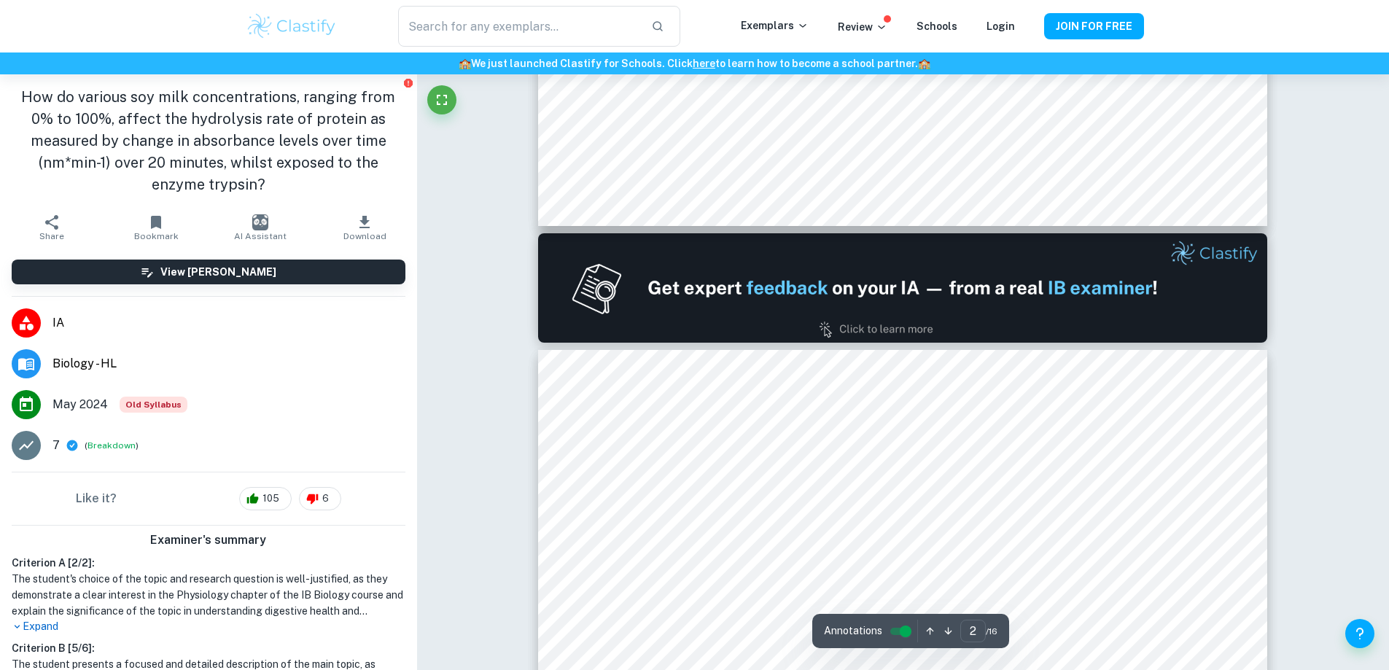 The height and width of the screenshot is (670, 1389). What do you see at coordinates (209, 141) in the screenshot?
I see `h1: How do various soy milk concentrations, ranging from 0% to 100%, affect the hydrolysis rate of pr...` at bounding box center [209, 141].